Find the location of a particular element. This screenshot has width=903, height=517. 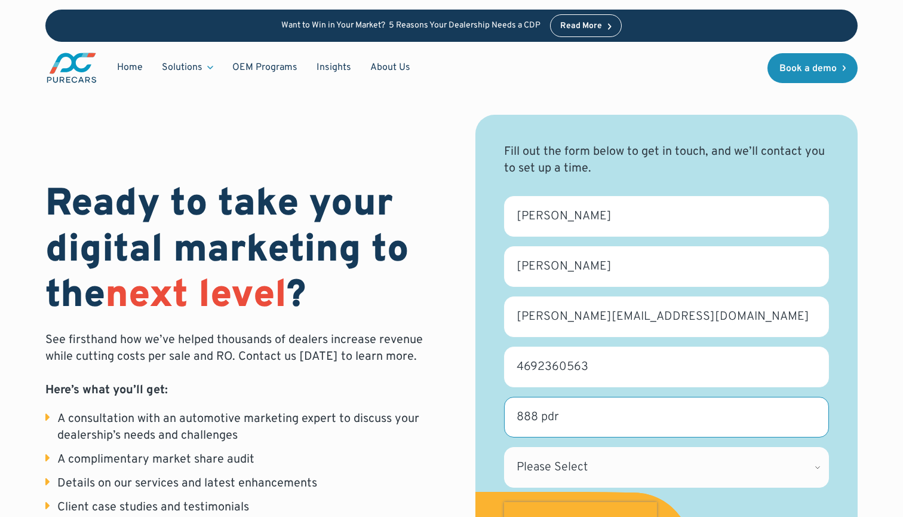

div: Details on our services and latest enhancements is located at coordinates (187, 483).